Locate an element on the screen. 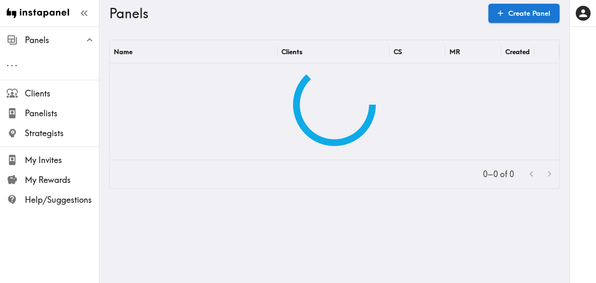 This screenshot has height=283, width=596. span: Help/Suggestions is located at coordinates (62, 200).